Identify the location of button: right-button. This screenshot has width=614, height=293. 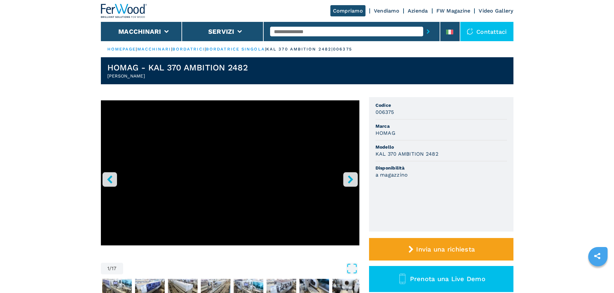
(350, 179).